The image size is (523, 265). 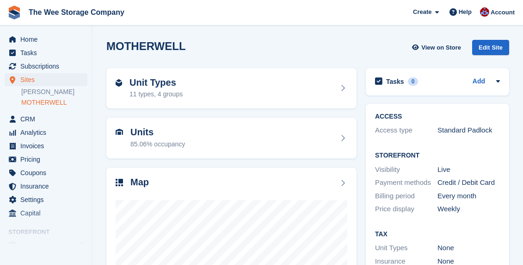 I want to click on span: Invoices, so click(x=48, y=146).